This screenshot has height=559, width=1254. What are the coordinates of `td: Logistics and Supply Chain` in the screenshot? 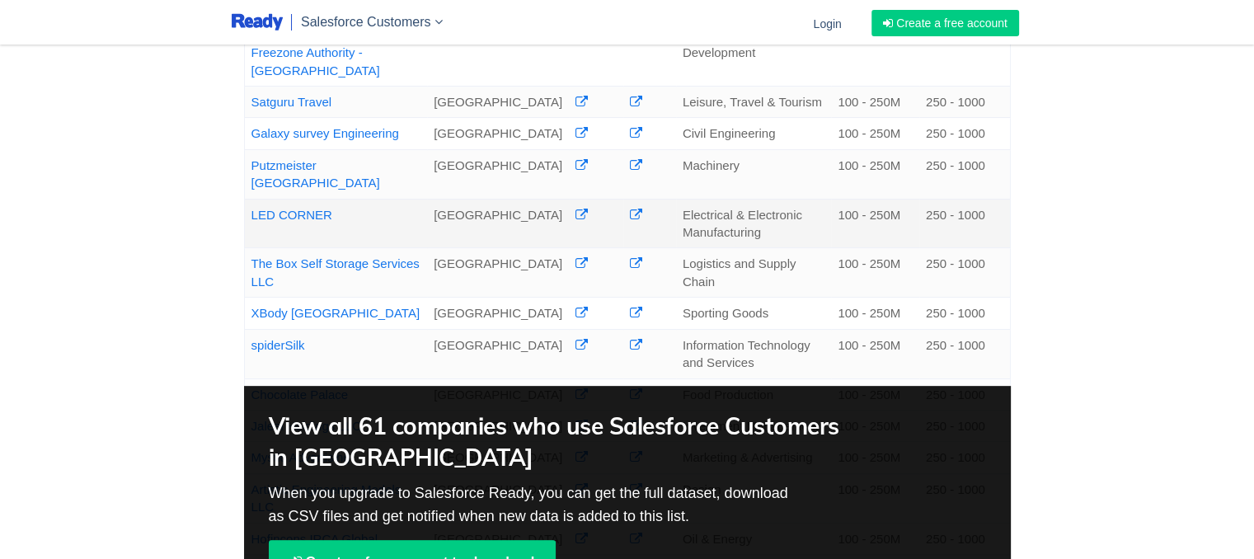 It's located at (754, 273).